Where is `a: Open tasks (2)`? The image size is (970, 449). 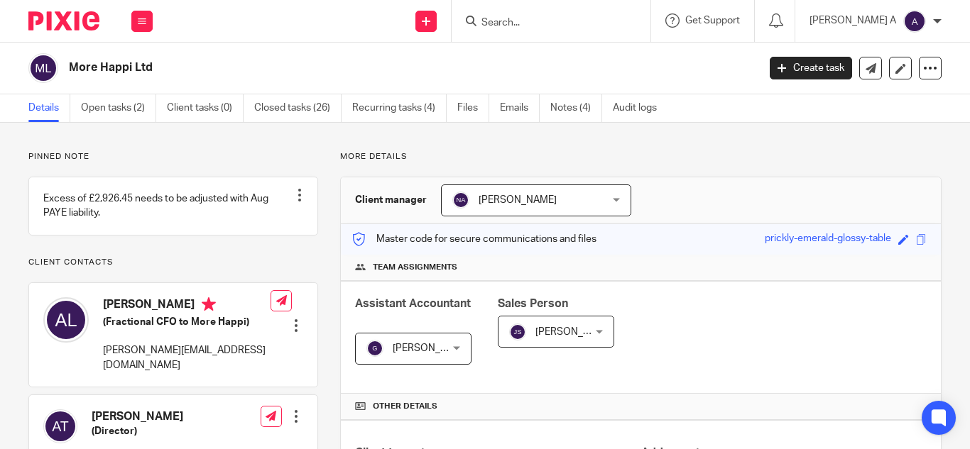 a: Open tasks (2) is located at coordinates (119, 108).